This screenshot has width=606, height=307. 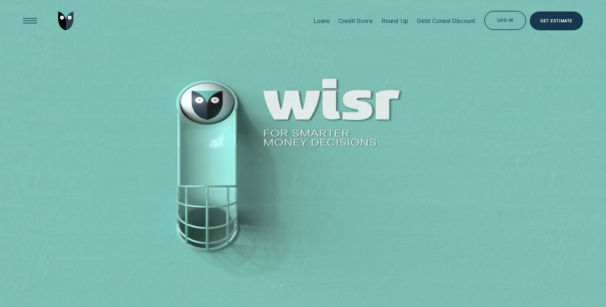 What do you see at coordinates (481, 251) in the screenshot?
I see `span: Learn more` at bounding box center [481, 251].